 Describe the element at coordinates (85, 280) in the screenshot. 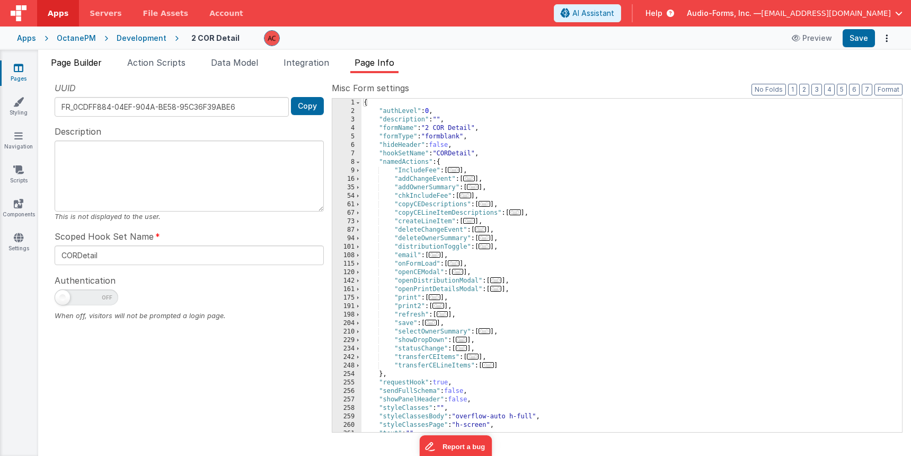

I see `span: Authentication` at that location.